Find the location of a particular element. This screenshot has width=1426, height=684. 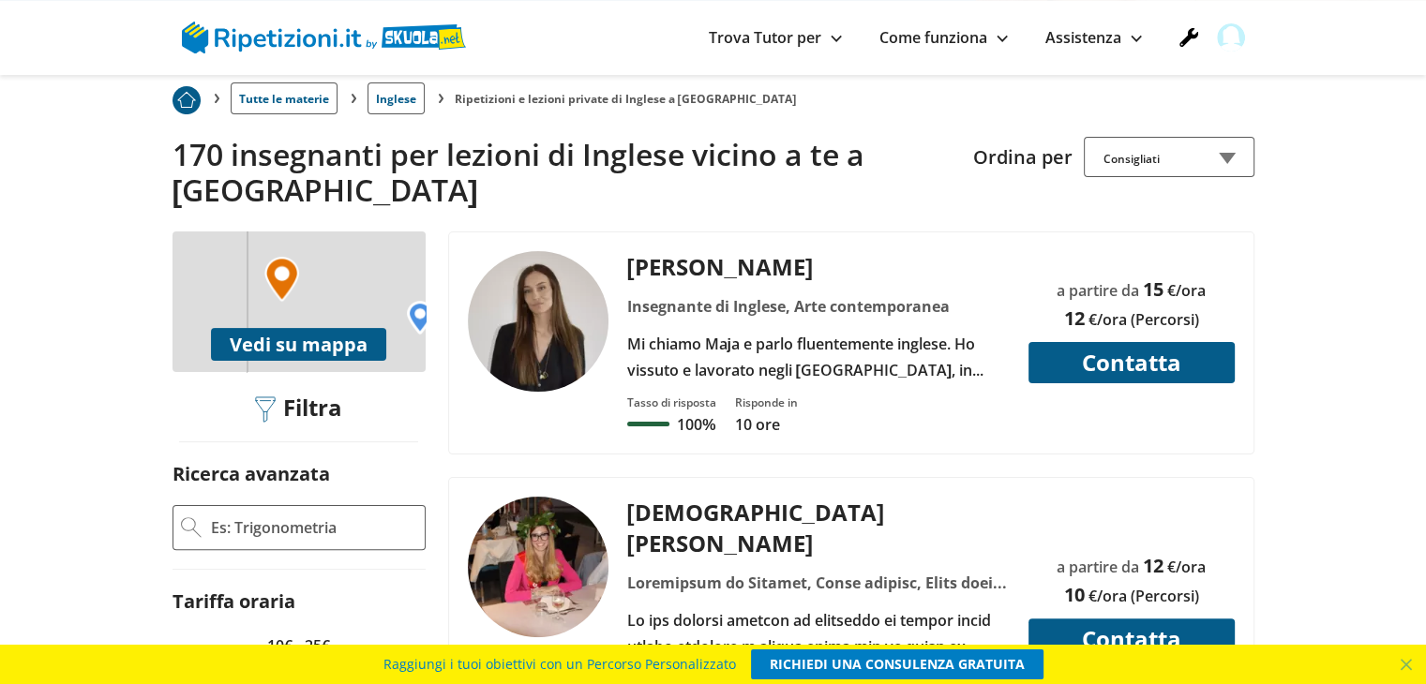

span: 10 is located at coordinates (1074, 594).